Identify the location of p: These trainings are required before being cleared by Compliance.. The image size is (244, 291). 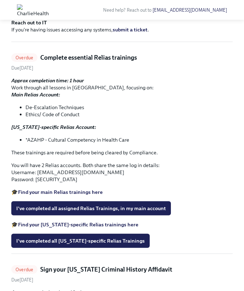
(122, 153).